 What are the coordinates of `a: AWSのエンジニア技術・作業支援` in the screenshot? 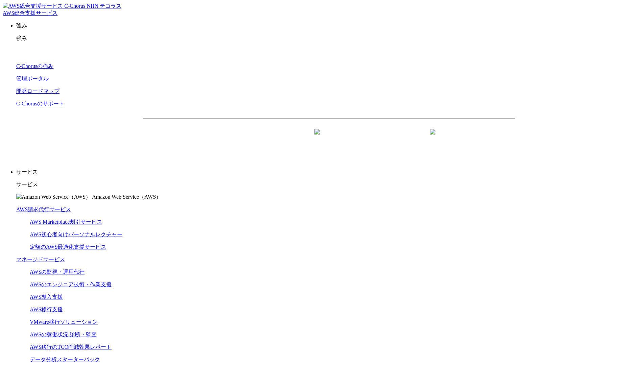 It's located at (71, 284).